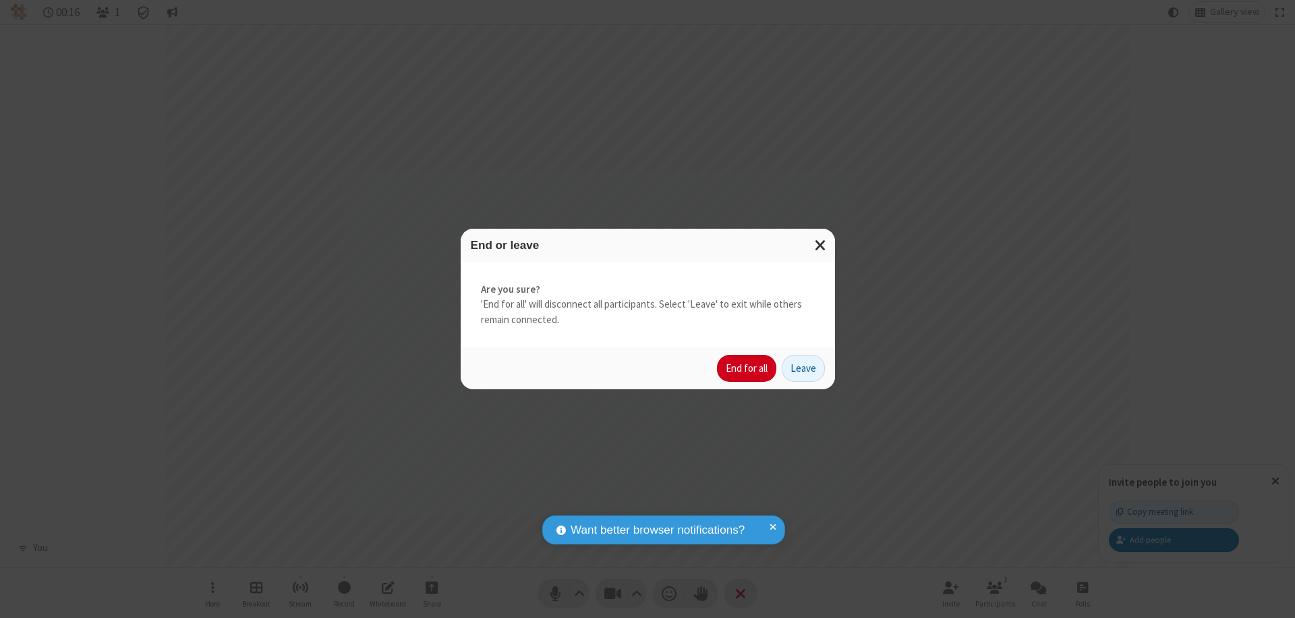 Image resolution: width=1295 pixels, height=618 pixels. Describe the element at coordinates (821, 245) in the screenshot. I see `button: Close modal` at that location.